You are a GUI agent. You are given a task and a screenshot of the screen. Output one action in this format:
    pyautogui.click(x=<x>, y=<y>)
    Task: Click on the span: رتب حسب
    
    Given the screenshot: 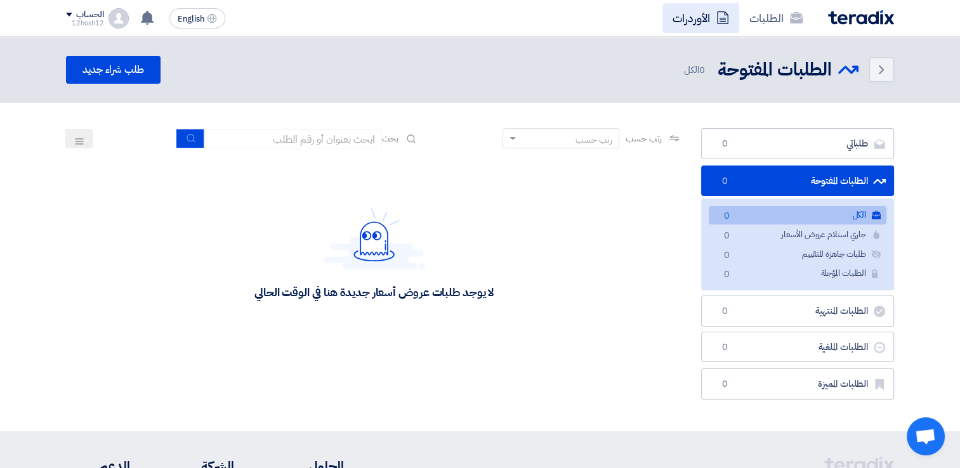 What is the action you would take?
    pyautogui.click(x=643, y=138)
    